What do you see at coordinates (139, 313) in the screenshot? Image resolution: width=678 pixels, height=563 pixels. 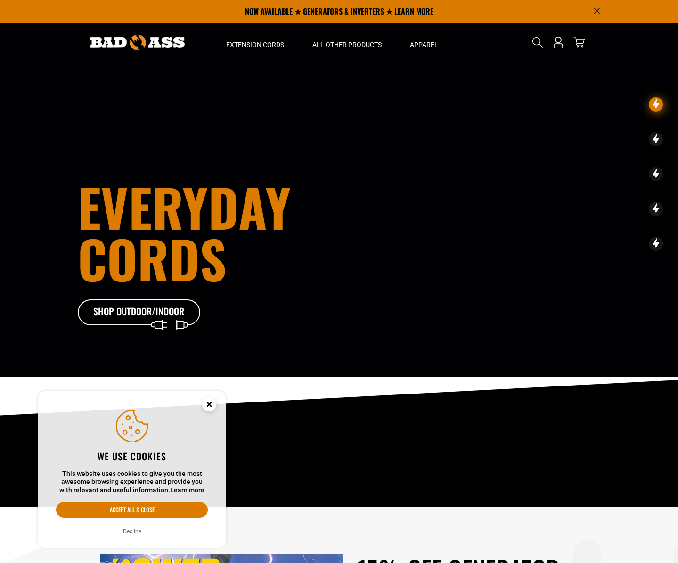 I see `a: Shop Outdoor/Indoor` at bounding box center [139, 313].